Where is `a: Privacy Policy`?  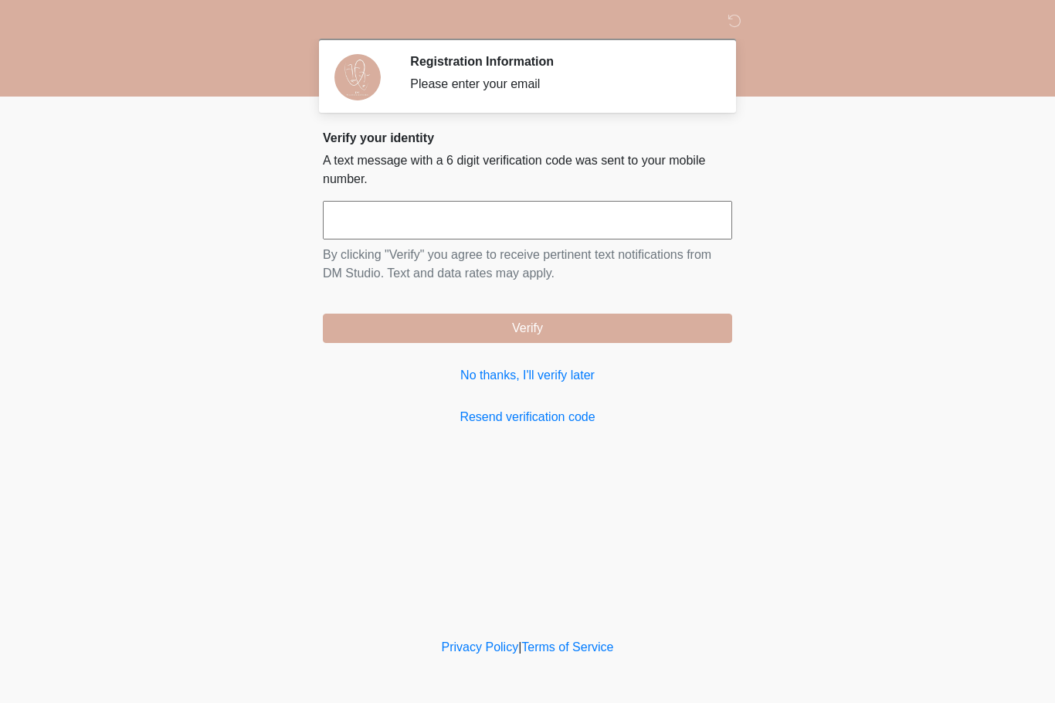
a: Privacy Policy is located at coordinates (480, 646).